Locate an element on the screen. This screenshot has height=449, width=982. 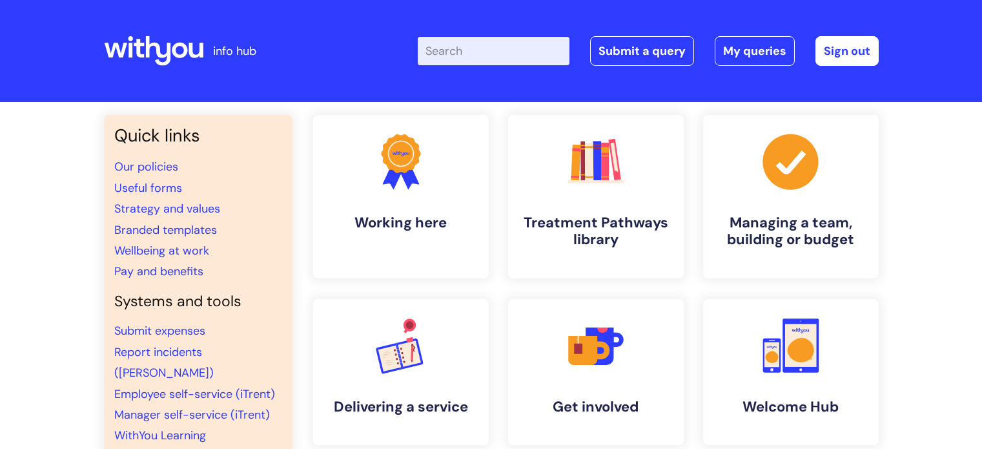
input: Search is located at coordinates (493, 51).